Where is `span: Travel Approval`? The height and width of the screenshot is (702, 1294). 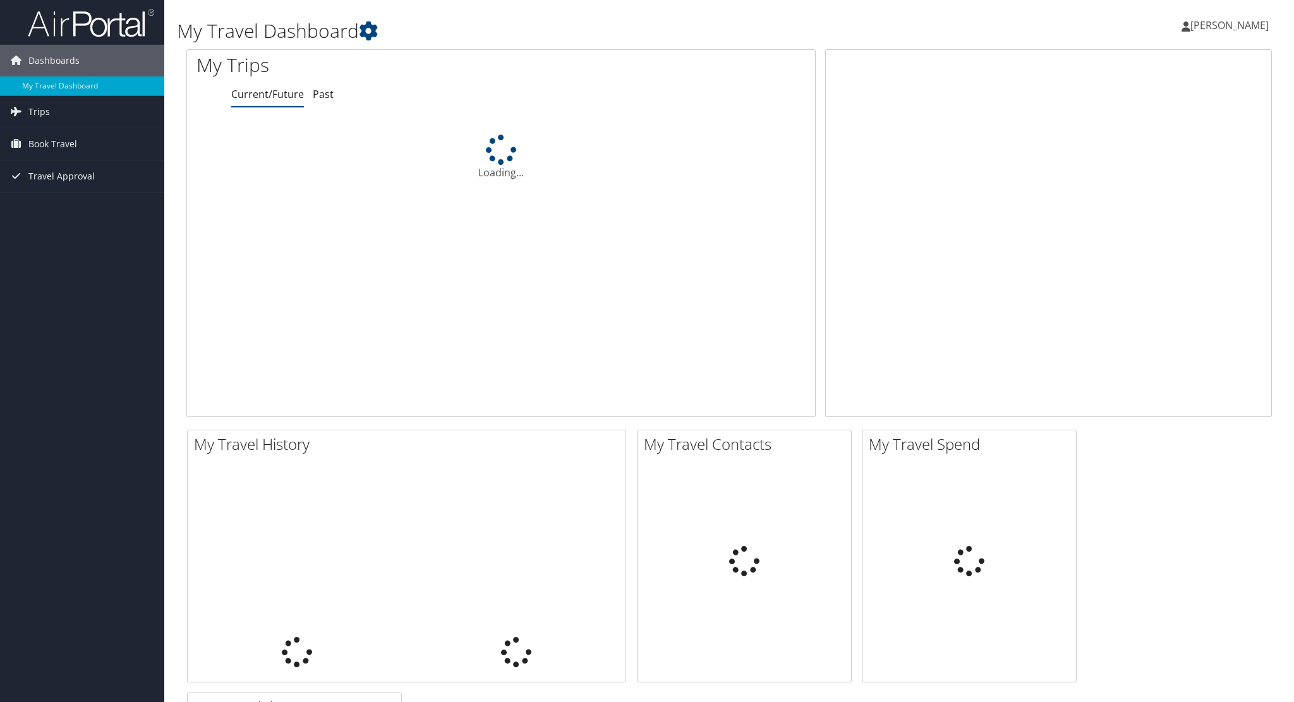
span: Travel Approval is located at coordinates (61, 176).